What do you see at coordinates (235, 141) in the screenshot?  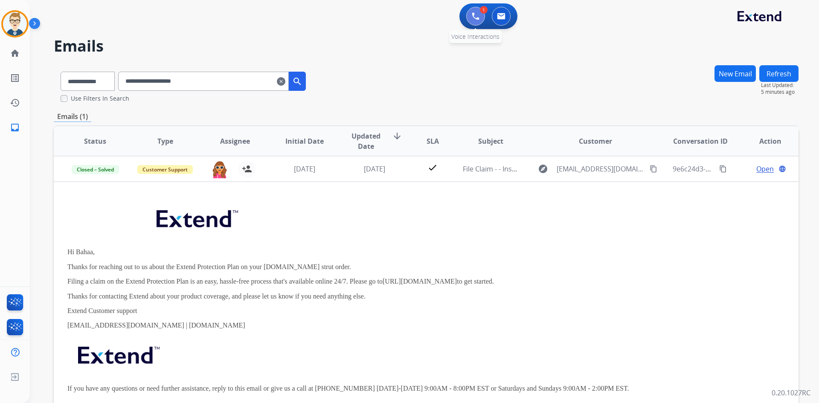 I see `span: Assignee` at bounding box center [235, 141].